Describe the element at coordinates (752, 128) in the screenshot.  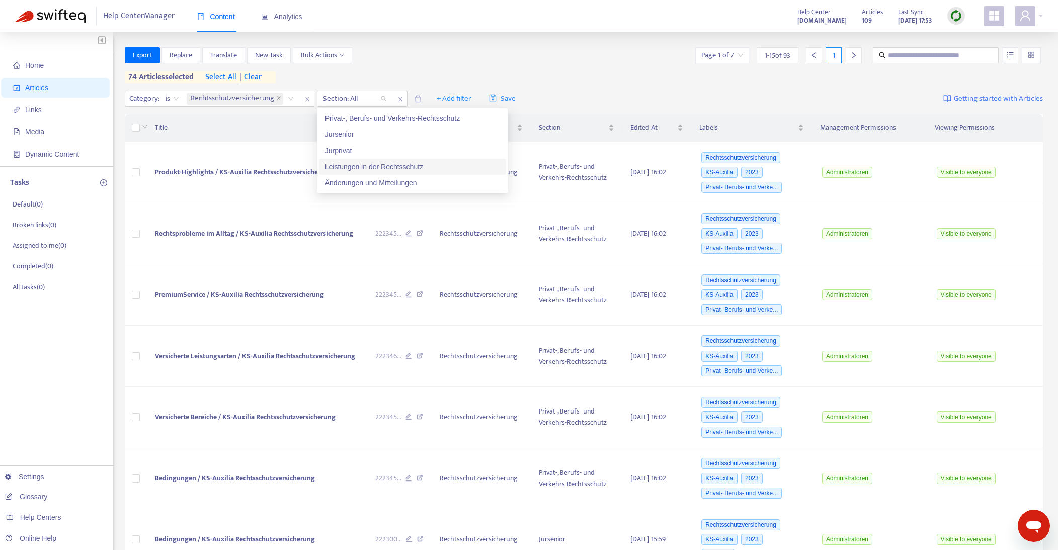
I see `th: Labels` at that location.